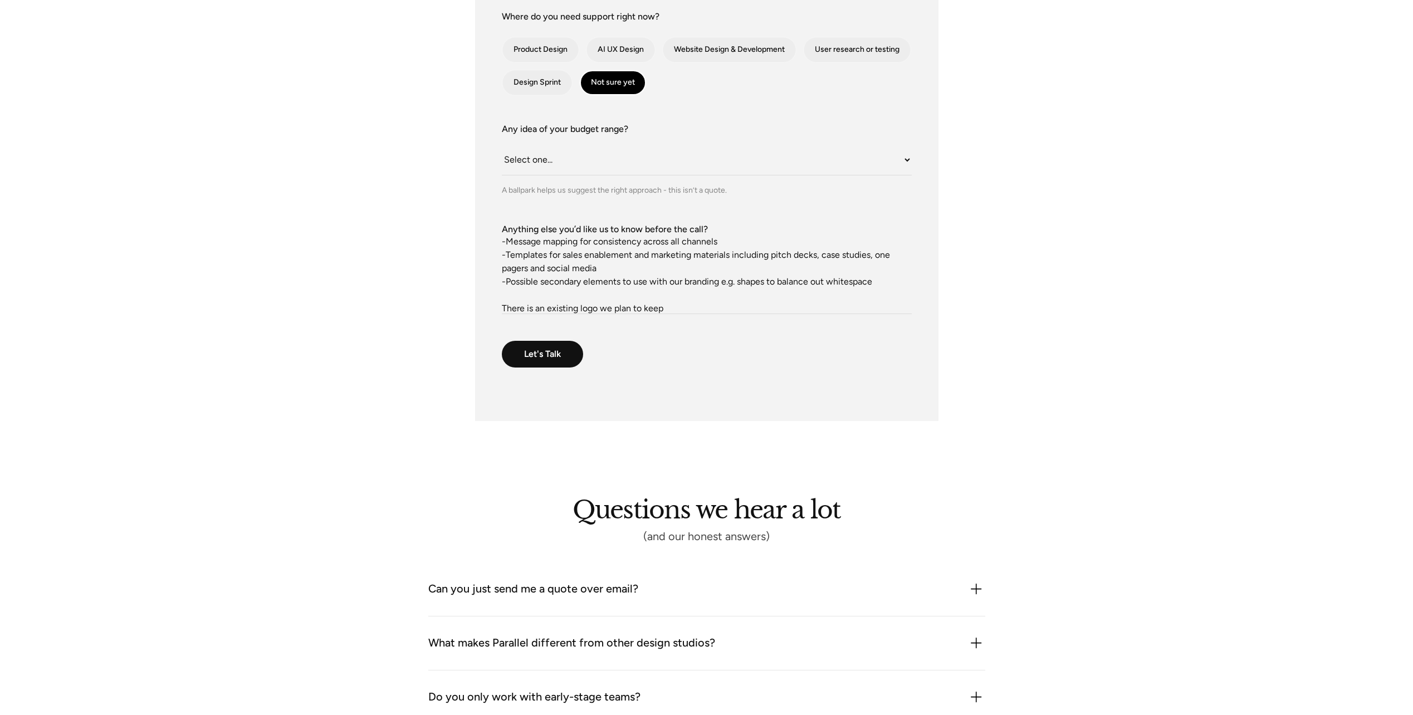 The image size is (1413, 715). Describe the element at coordinates (707, 17) in the screenshot. I see `label: Where do you need support right now?` at that location.